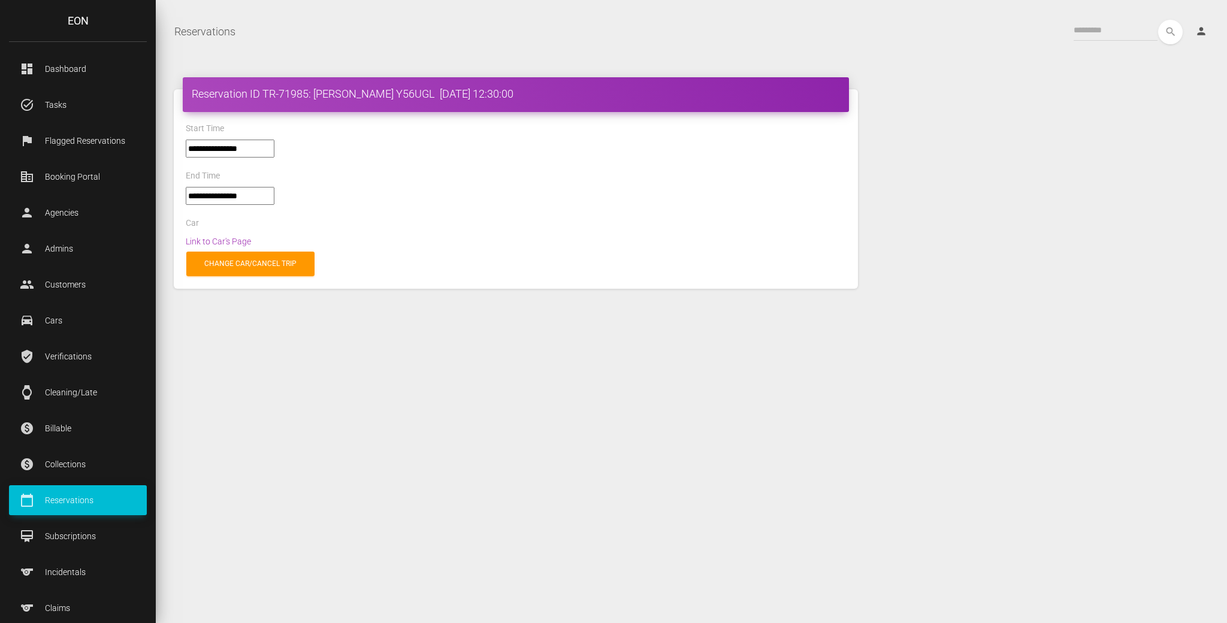 This screenshot has width=1227, height=623. I want to click on p: Cars, so click(78, 320).